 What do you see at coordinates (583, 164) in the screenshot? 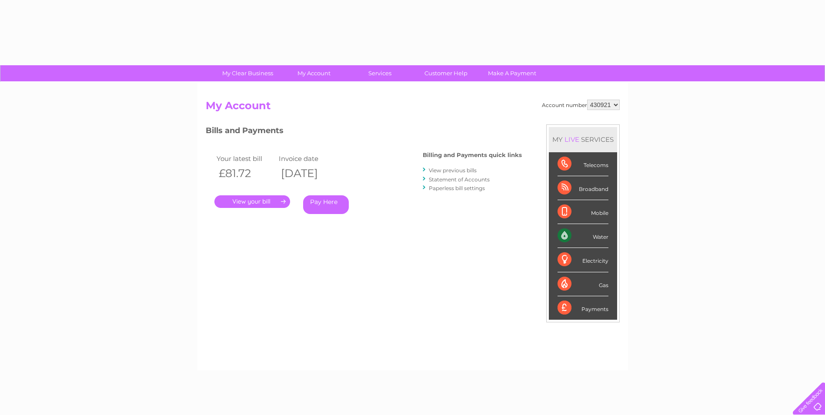
I see `div: Telecoms` at bounding box center [583, 164].